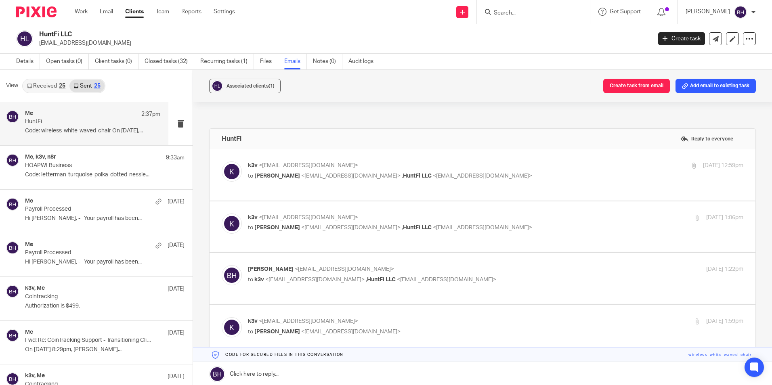 The width and height of the screenshot is (772, 385). I want to click on h2: HuntFi LLC, so click(282, 34).